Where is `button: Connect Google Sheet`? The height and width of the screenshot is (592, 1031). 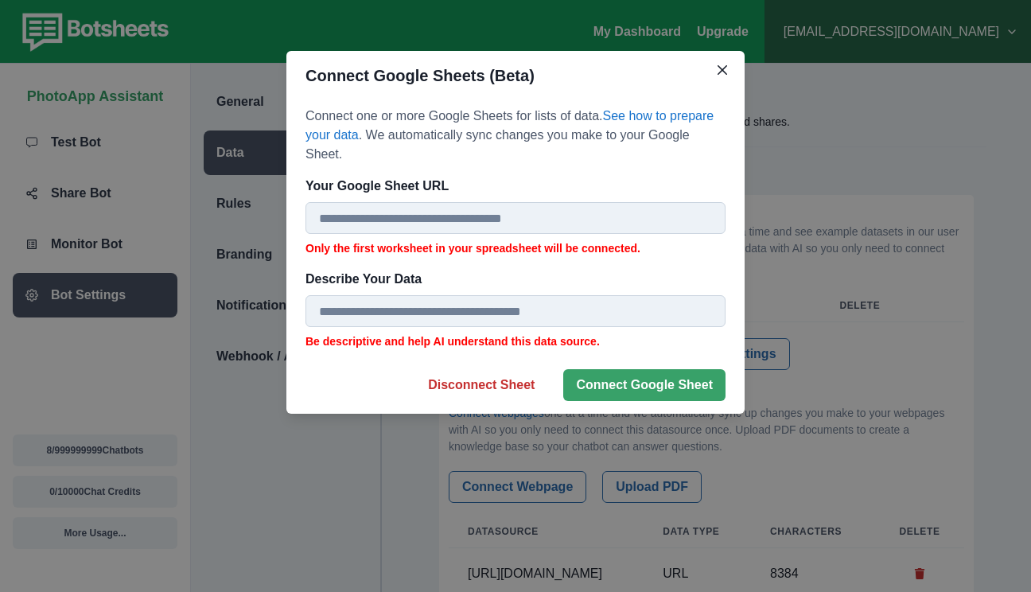 button: Connect Google Sheet is located at coordinates (644, 385).